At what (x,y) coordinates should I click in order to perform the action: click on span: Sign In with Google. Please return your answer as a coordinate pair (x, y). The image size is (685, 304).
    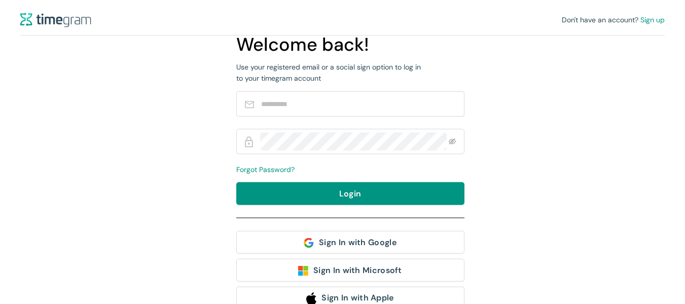
    Looking at the image, I should click on (357, 242).